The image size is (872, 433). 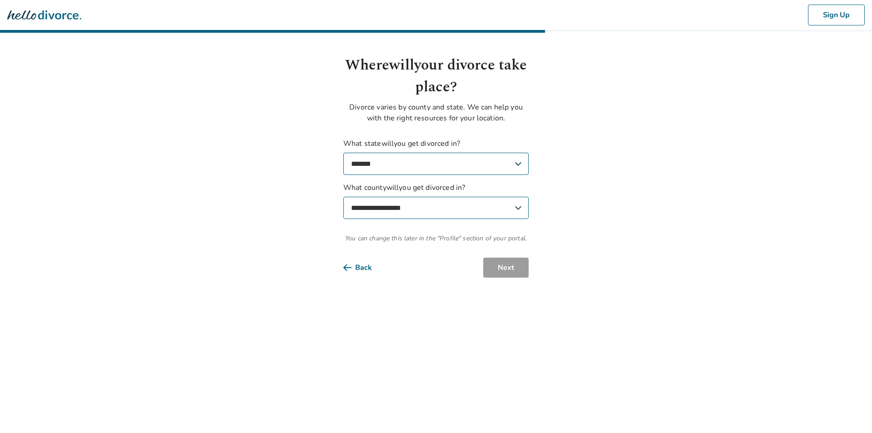 What do you see at coordinates (436, 113) in the screenshot?
I see `p: Divorce varies by county and state. We can help you with the right resources for your location.` at bounding box center [436, 113].